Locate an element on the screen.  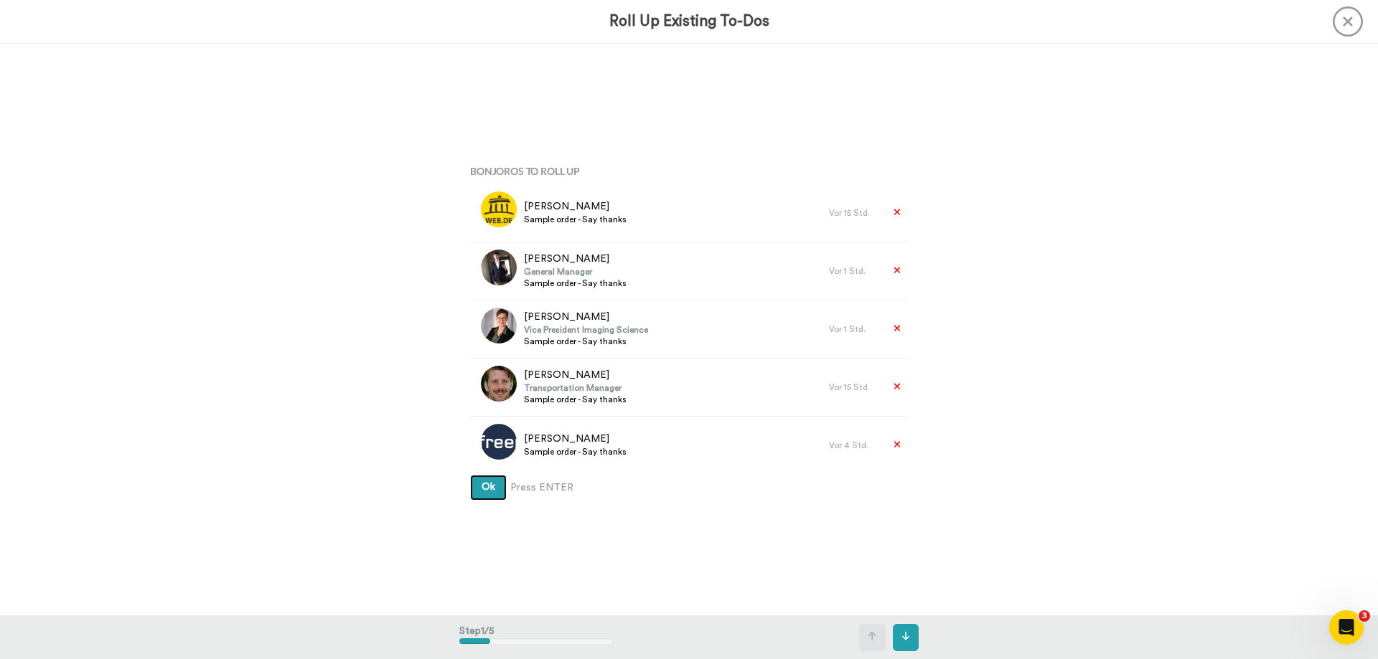
span: 3 is located at coordinates (1364, 616).